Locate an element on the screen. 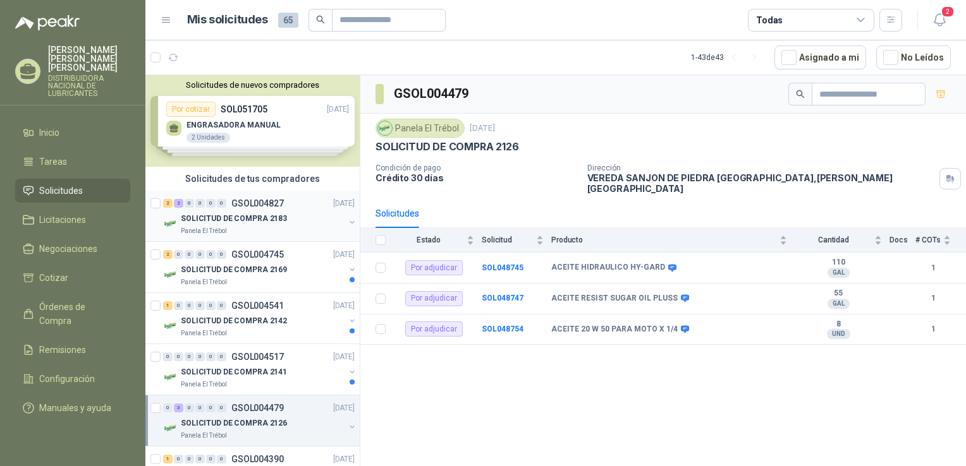 The height and width of the screenshot is (466, 966). span: Tareas is located at coordinates (53, 162).